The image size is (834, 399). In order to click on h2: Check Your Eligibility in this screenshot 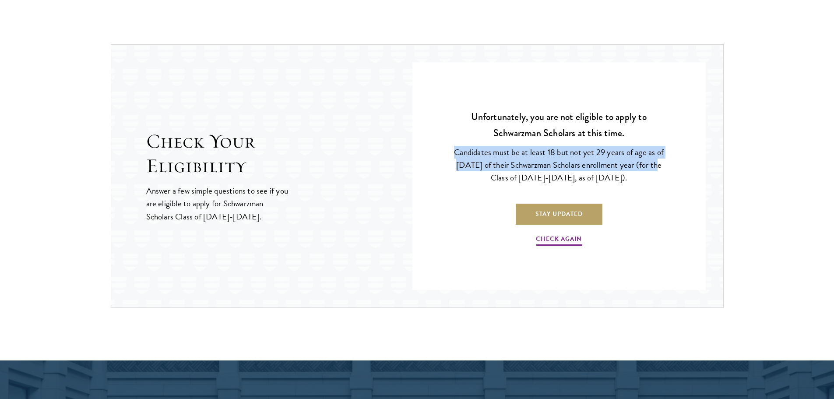, I will do `click(279, 154)`.